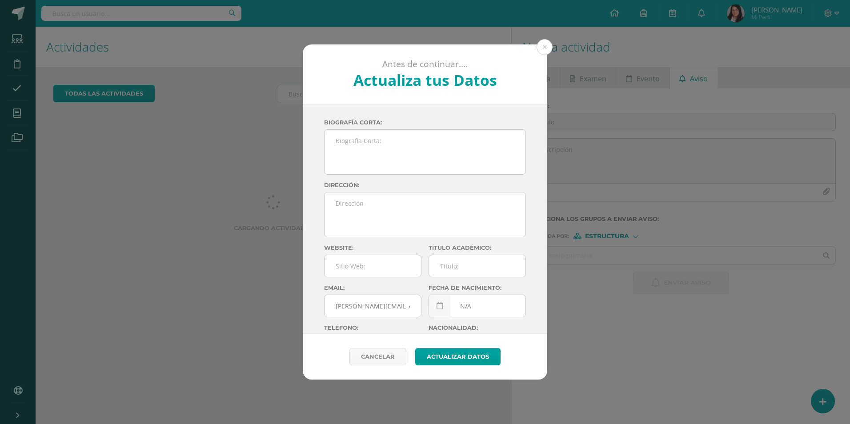 The height and width of the screenshot is (424, 850). Describe the element at coordinates (477, 328) in the screenshot. I see `label: Nacionalidad:` at that location.